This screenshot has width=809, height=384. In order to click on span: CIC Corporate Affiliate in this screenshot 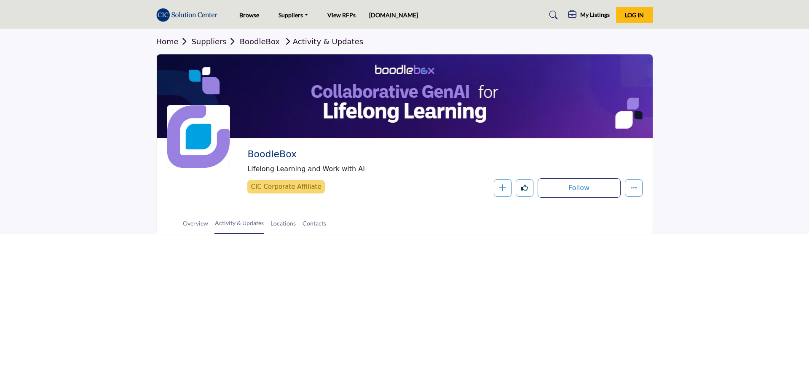, I will do `click(286, 187)`.